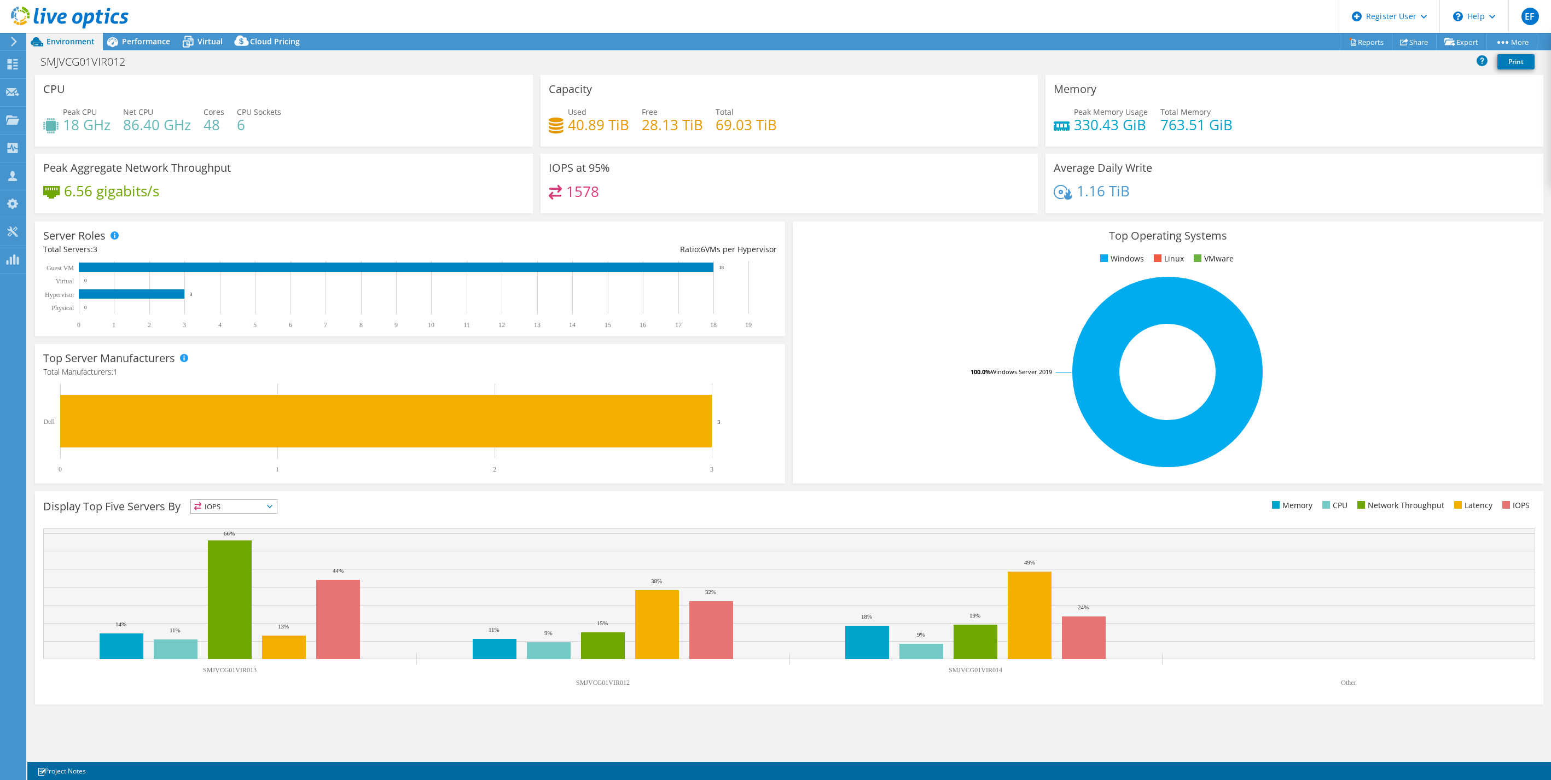 Image resolution: width=1551 pixels, height=780 pixels. What do you see at coordinates (86, 125) in the screenshot?
I see `h4: 18 GHz` at bounding box center [86, 125].